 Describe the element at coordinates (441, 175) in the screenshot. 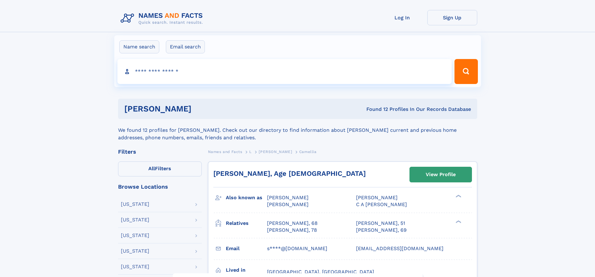

I see `a: View Profile` at that location.